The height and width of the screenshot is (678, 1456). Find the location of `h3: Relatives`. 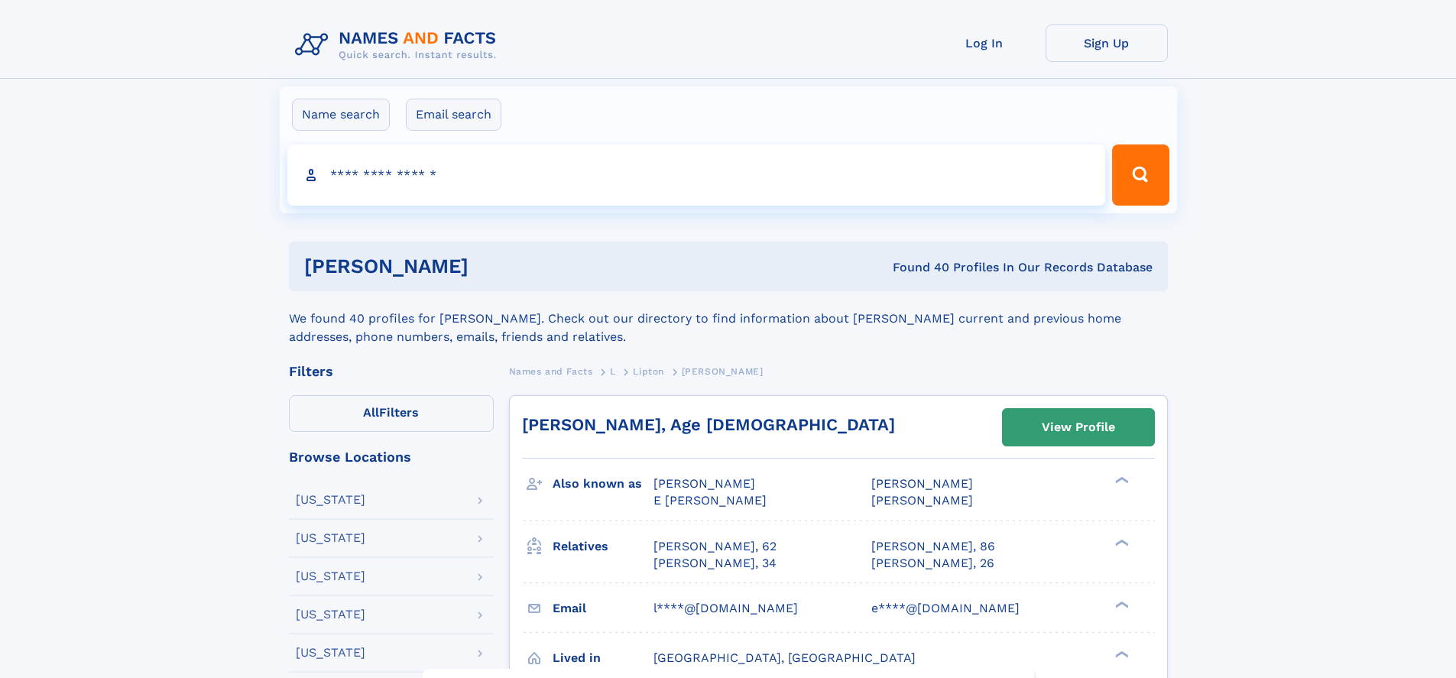

h3: Relatives is located at coordinates (603, 547).